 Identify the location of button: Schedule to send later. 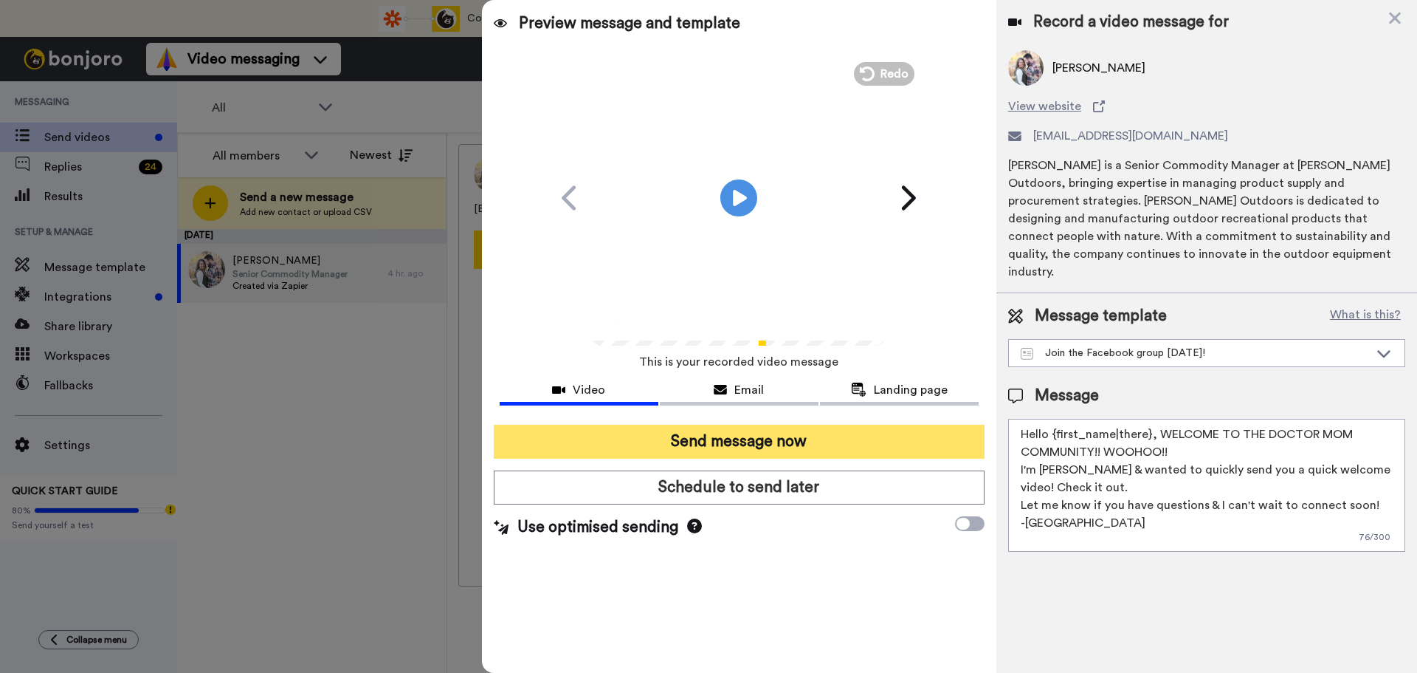
(739, 487).